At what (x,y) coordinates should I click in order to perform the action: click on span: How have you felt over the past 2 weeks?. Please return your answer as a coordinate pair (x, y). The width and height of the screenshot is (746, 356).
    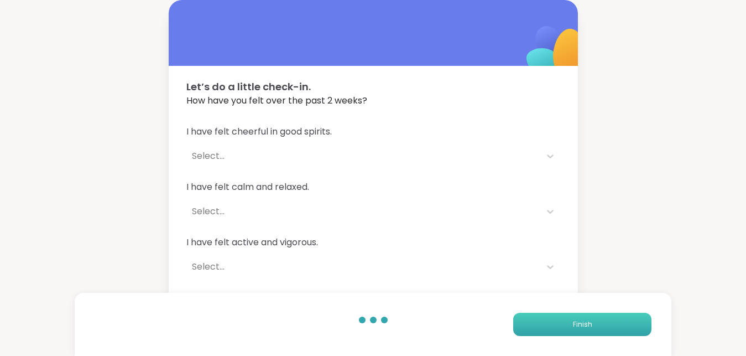
    Looking at the image, I should click on (373, 101).